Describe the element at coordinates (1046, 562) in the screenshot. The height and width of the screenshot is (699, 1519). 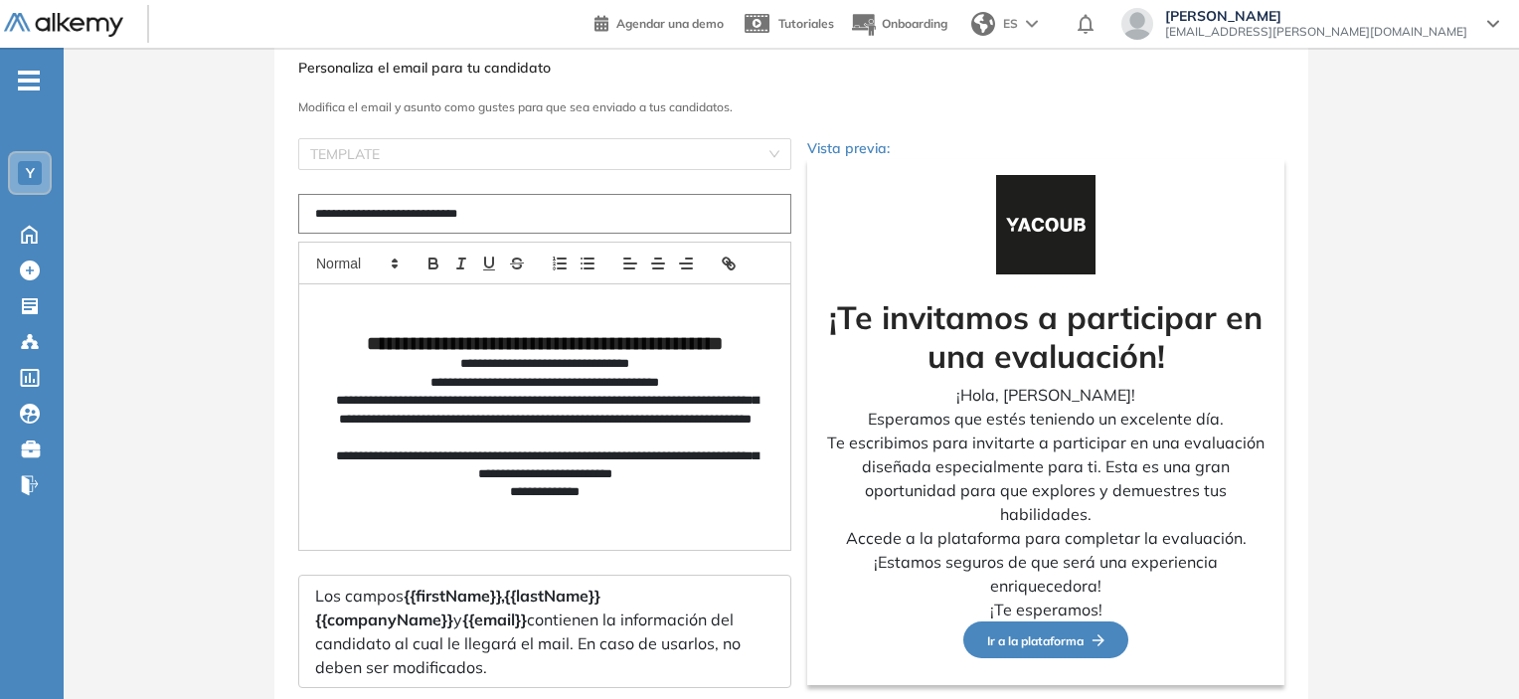
I see `p: Accede a la plataforma para completar la evaluación. ¡Estamos seguros de que será una experiencia...` at that location.